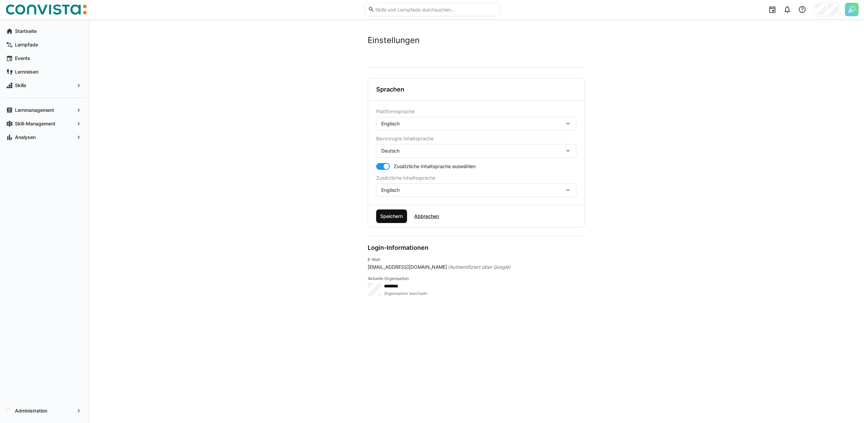 The image size is (864, 423). Describe the element at coordinates (405, 294) in the screenshot. I see `span: Organisation wechseln` at that location.